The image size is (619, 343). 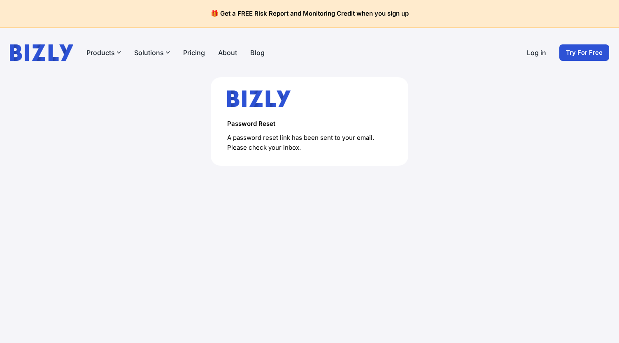 What do you see at coordinates (194, 53) in the screenshot?
I see `a: Pricing` at bounding box center [194, 53].